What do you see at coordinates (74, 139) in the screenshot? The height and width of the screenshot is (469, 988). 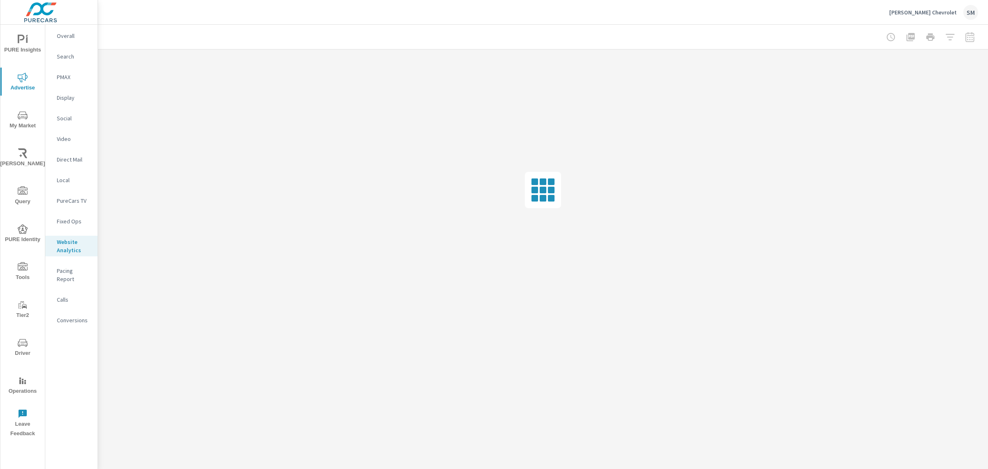 I see `p: Video` at bounding box center [74, 139].